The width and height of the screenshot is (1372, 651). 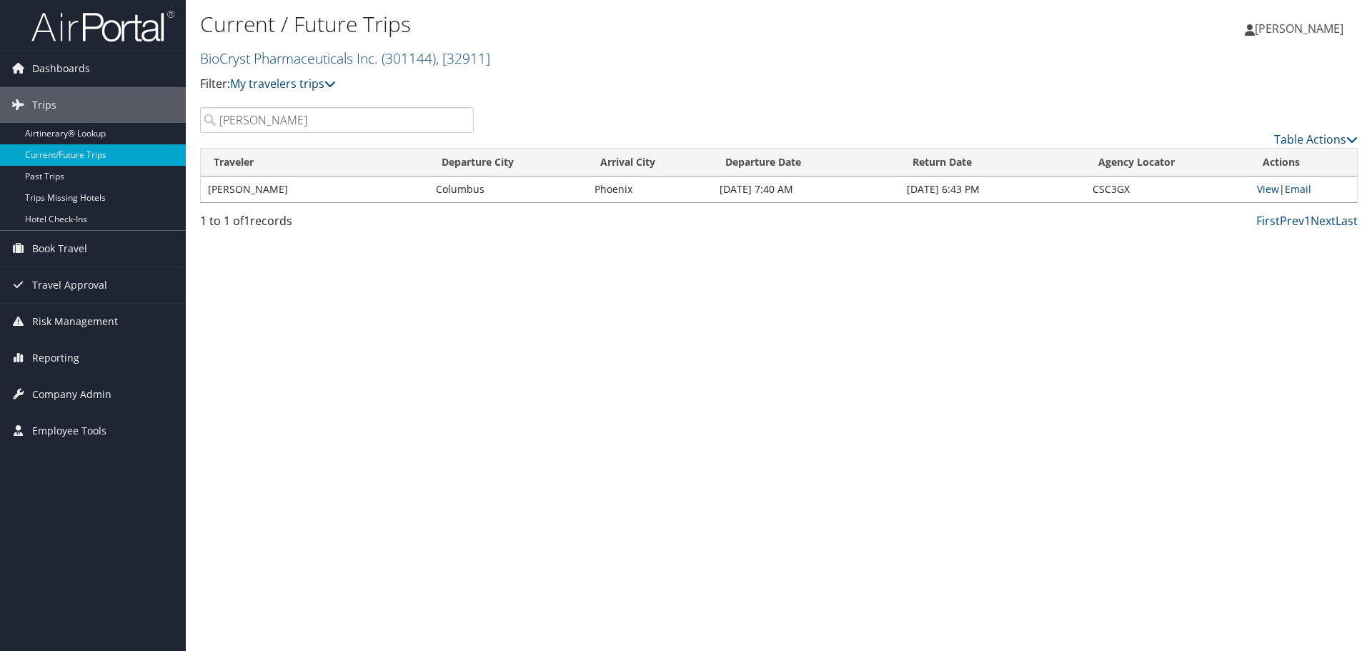 What do you see at coordinates (1307, 221) in the screenshot?
I see `a: 1` at bounding box center [1307, 221].